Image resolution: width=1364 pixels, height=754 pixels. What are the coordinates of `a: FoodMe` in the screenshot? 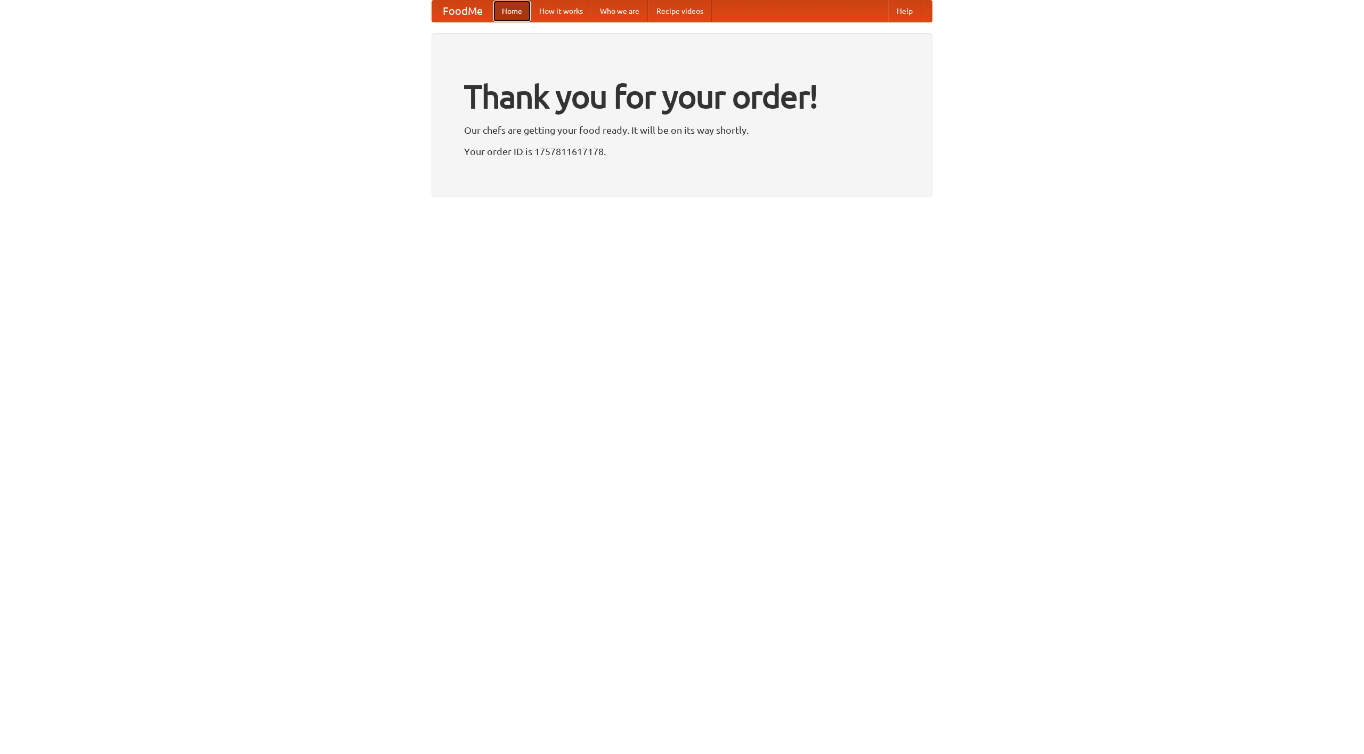 It's located at (463, 11).